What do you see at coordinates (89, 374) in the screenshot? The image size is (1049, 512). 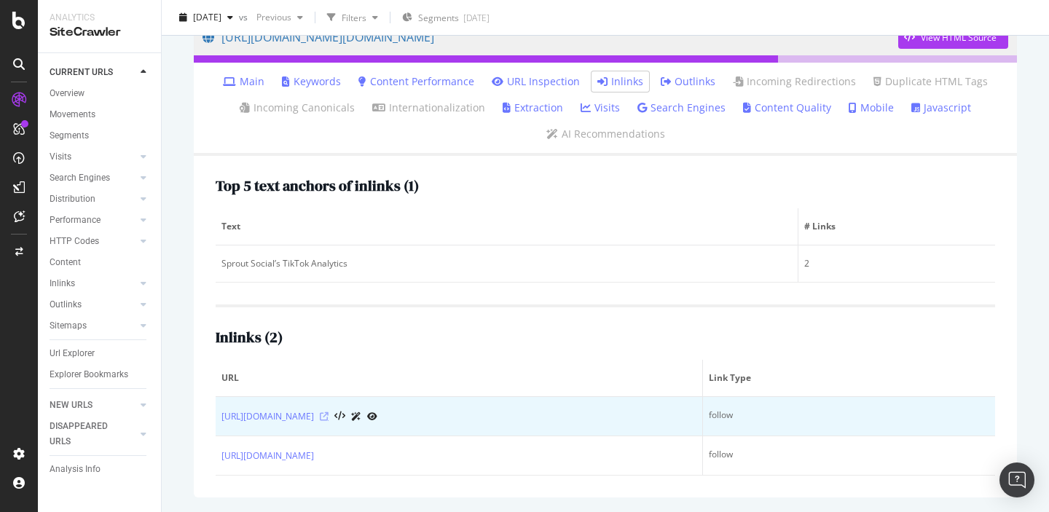 I see `div: Explorer Bookmarks` at bounding box center [89, 374].